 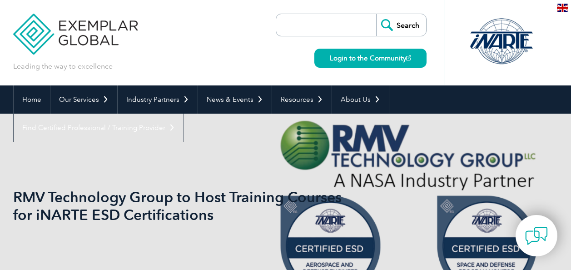 I want to click on img: open_square.png, so click(x=408, y=58).